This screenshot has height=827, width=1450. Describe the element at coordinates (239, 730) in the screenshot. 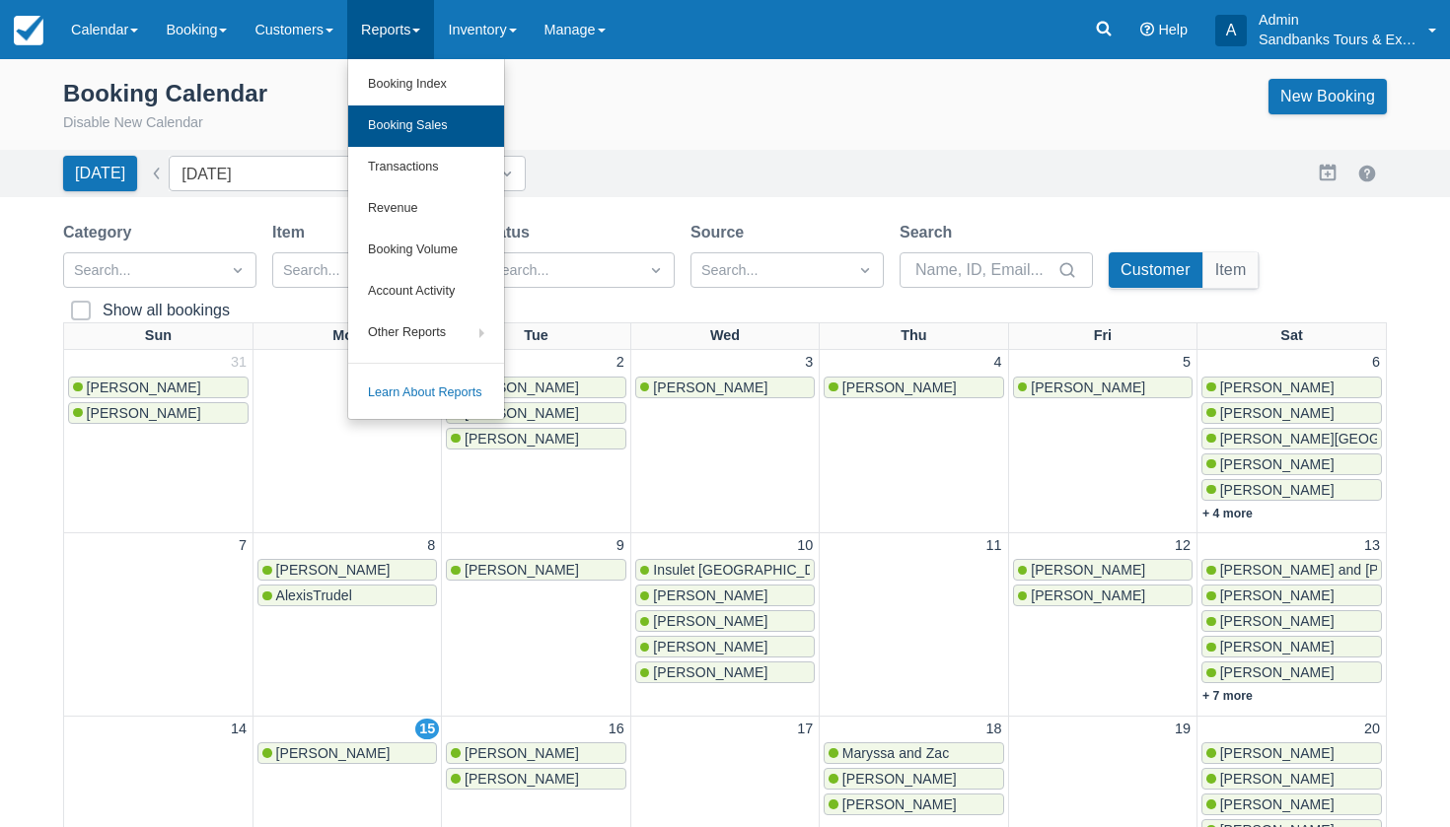

I see `a: 14` at that location.